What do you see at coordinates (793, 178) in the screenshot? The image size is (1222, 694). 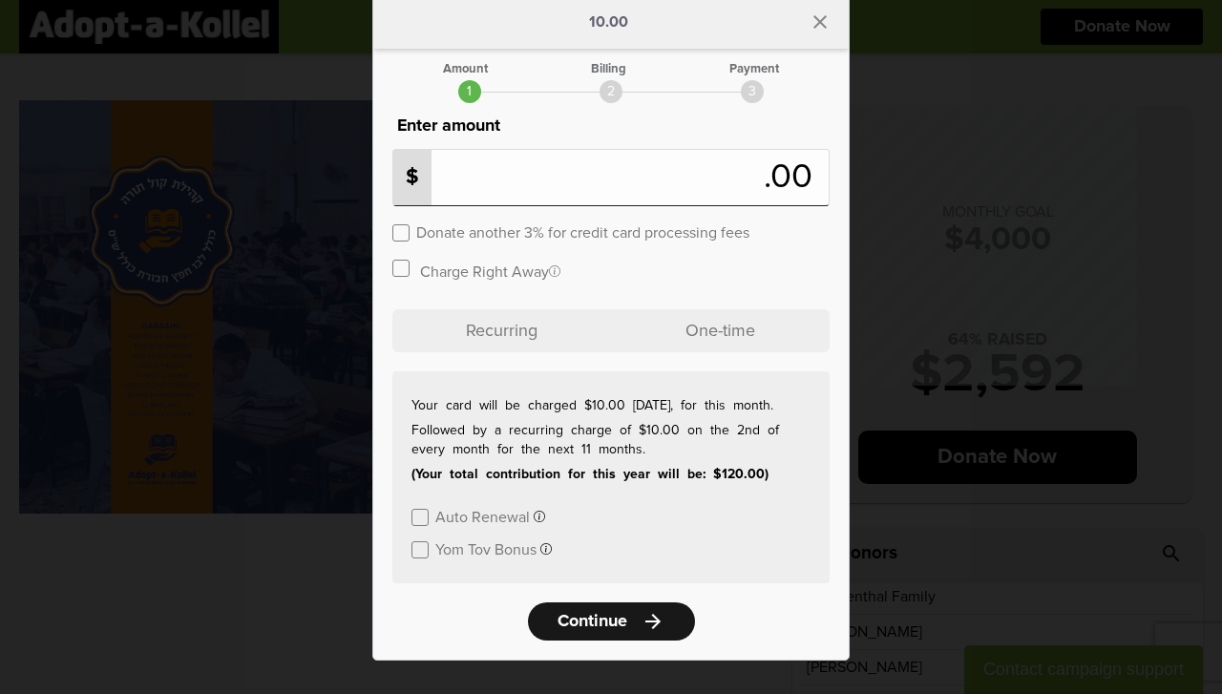 I see `span: .00` at bounding box center [793, 178].